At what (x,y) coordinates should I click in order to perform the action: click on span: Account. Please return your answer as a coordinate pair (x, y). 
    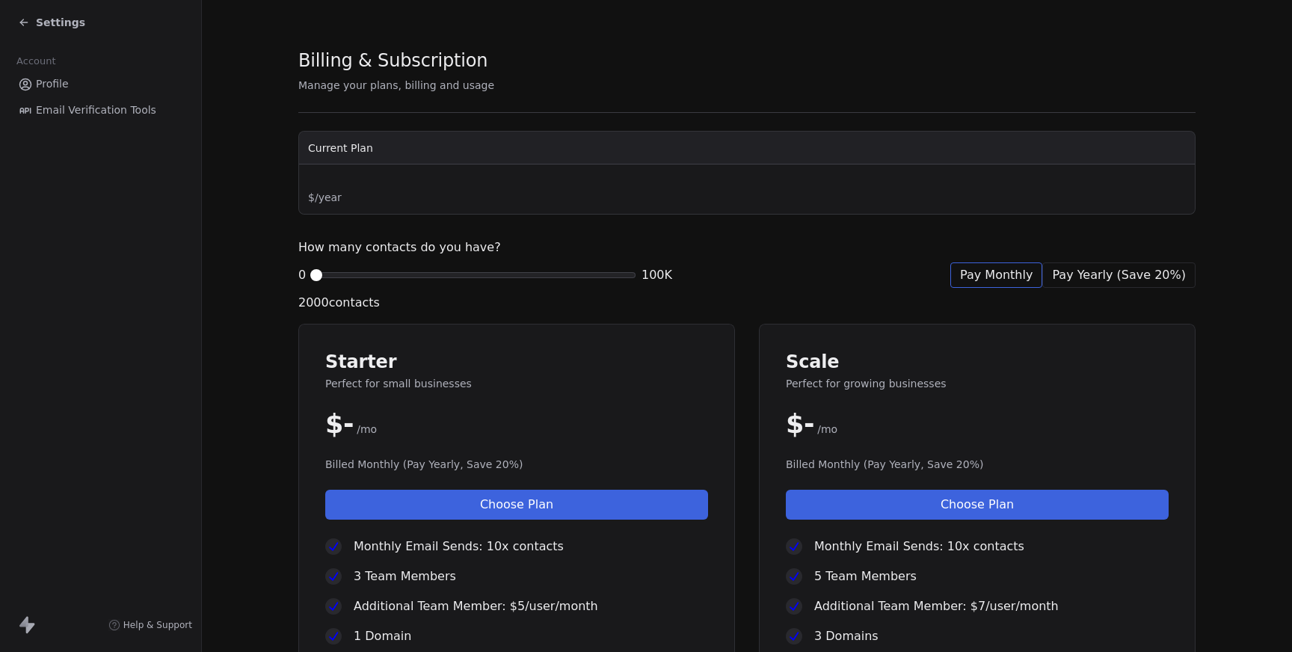
    Looking at the image, I should click on (36, 61).